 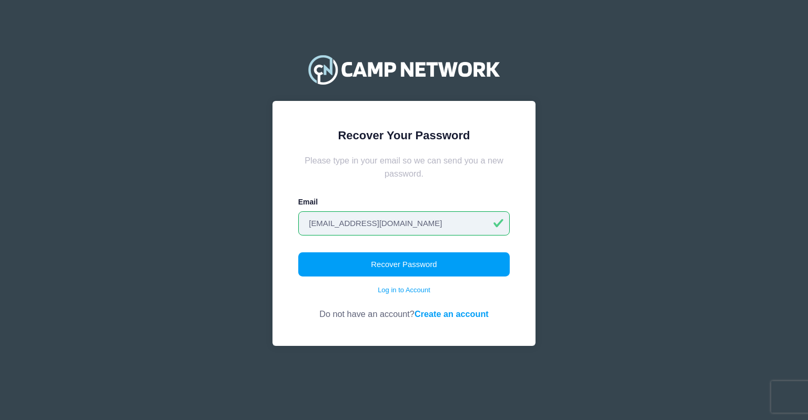 What do you see at coordinates (404, 135) in the screenshot?
I see `div: Recover Your Password` at bounding box center [404, 135].